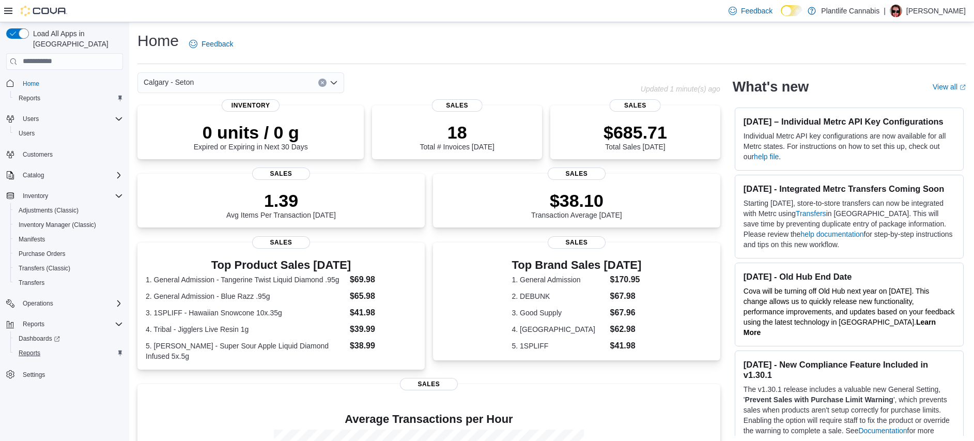 This screenshot has height=441, width=974. What do you see at coordinates (626, 313) in the screenshot?
I see `dd: $67.96` at bounding box center [626, 313].